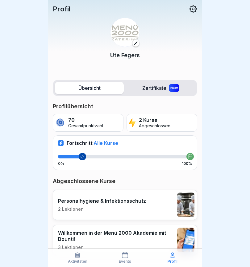 This screenshot has width=250, height=267. What do you see at coordinates (116, 236) in the screenshot?
I see `p: Willkommen in der Menü 2000 Akademie mit Bounti!` at bounding box center [116, 236].